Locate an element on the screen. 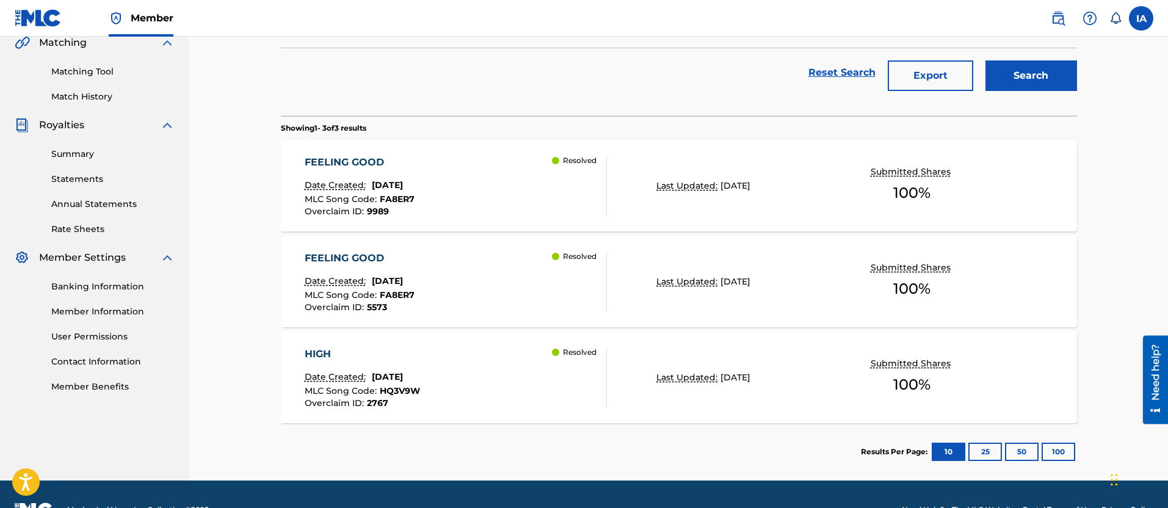 Image resolution: width=1168 pixels, height=508 pixels. div: Drag is located at coordinates (1114, 480).